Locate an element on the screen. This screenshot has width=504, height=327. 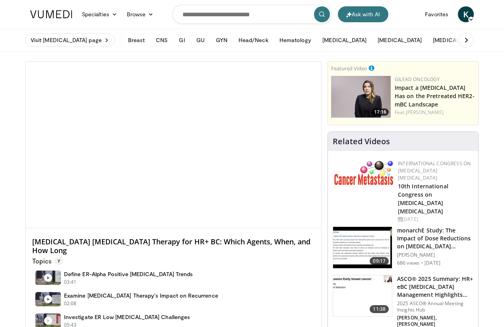
img: b36c41ca-553b-47bc-9ee4-7e9092f98a49.150x105_q85_crop-smart_upscale.jpg is located at coordinates (362, 247).